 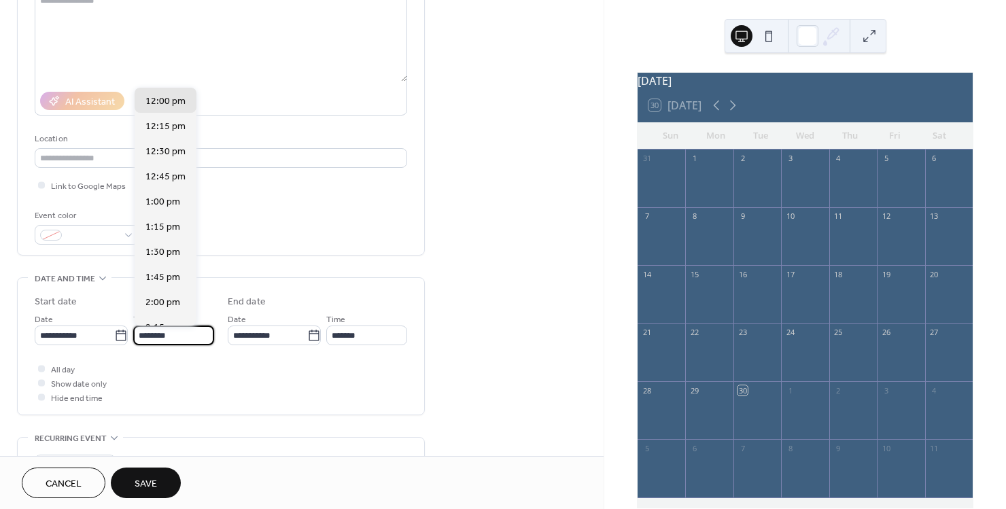 What do you see at coordinates (647, 274) in the screenshot?
I see `div: 14` at bounding box center [647, 274].